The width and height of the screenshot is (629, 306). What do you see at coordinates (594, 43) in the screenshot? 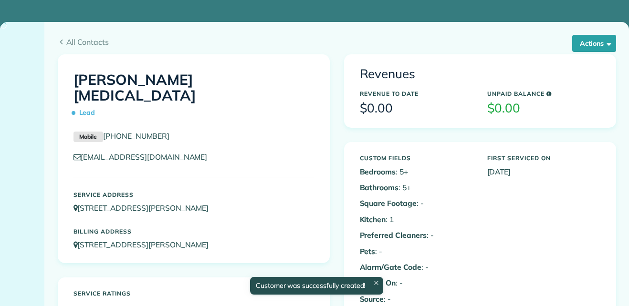
I see `button: Actions` at bounding box center [594, 43].